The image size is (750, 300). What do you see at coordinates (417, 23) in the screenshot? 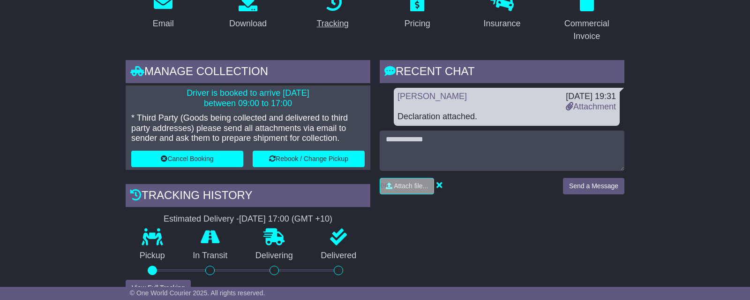
I see `div: Pricing` at bounding box center [417, 23].